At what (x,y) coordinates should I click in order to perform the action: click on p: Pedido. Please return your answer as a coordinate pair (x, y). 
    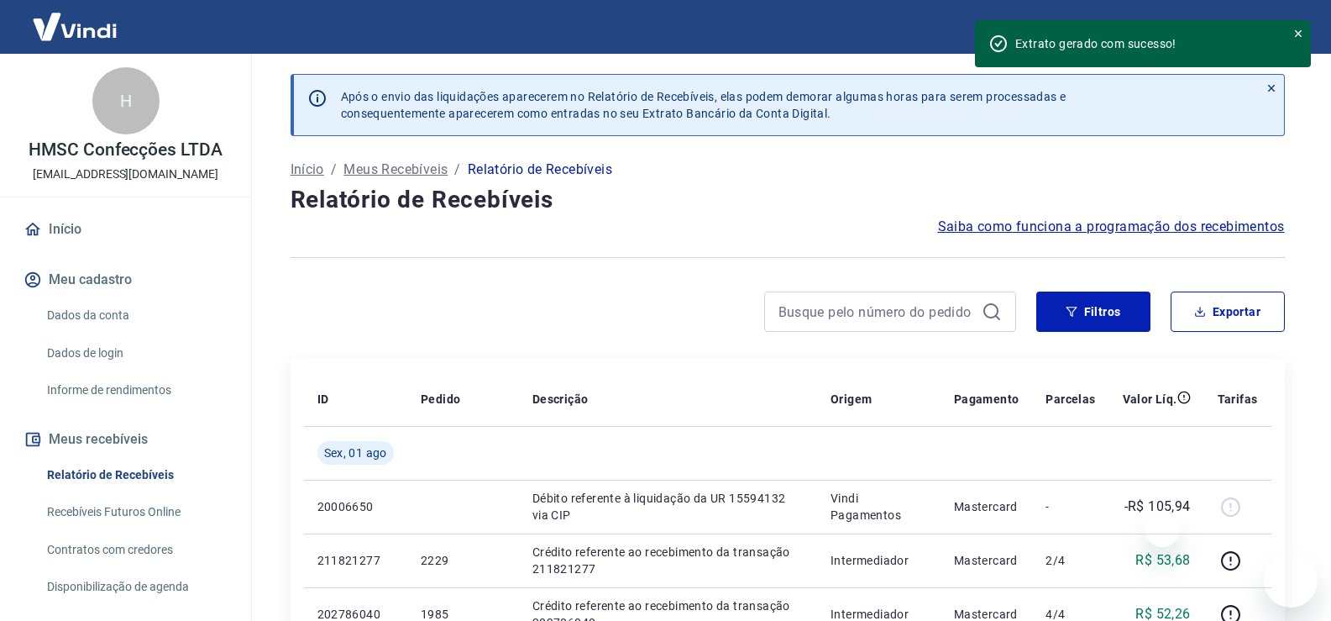
    Looking at the image, I should click on (440, 399).